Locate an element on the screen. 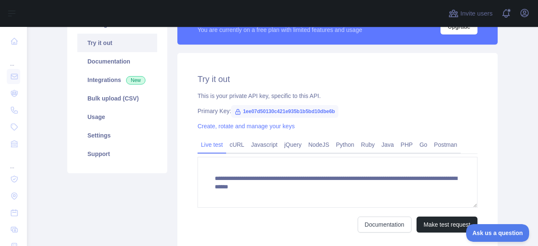  a: Bulk upload (CSV) is located at coordinates (117, 98).